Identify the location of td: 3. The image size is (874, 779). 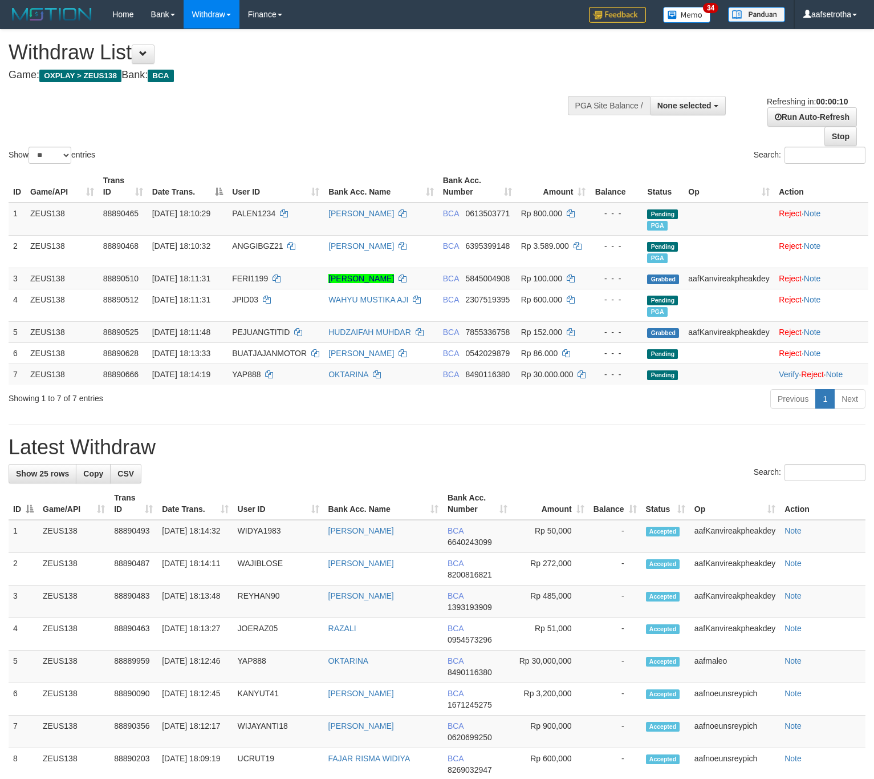
(23, 601).